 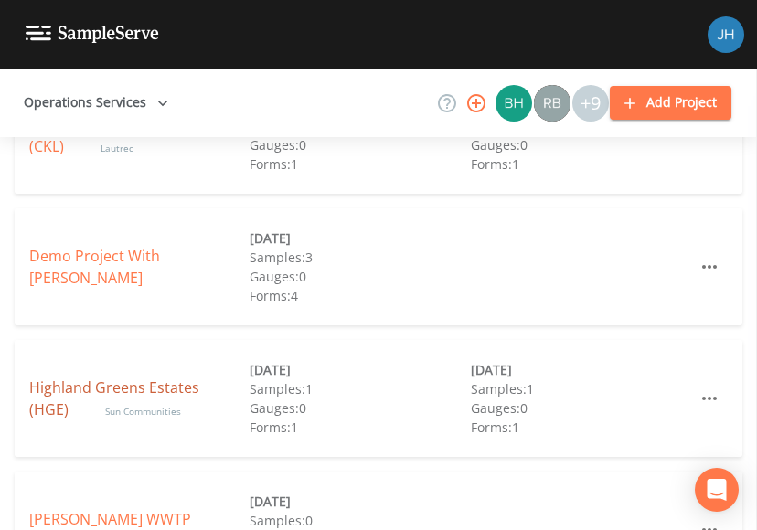 I want to click on img: c62b08bfff9cfec2b7df4e6d8aaf6fcd, so click(x=514, y=103).